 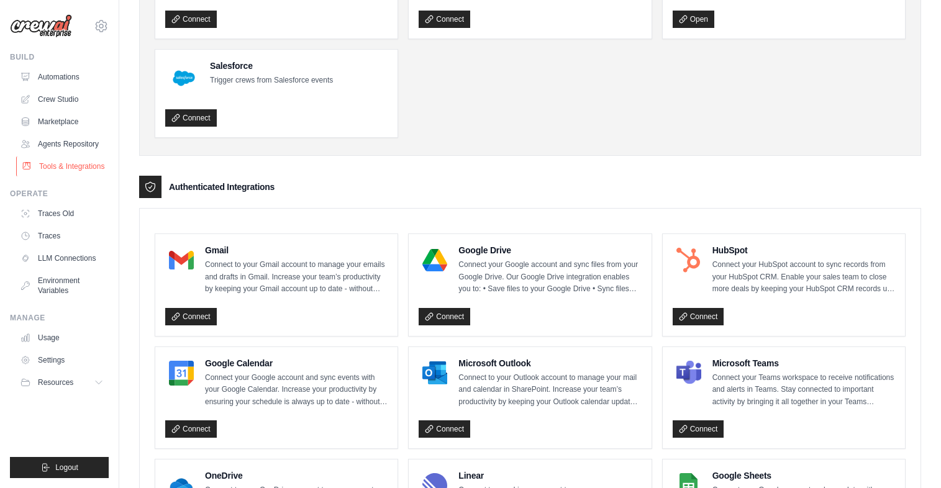 I want to click on h4: Google Sheets, so click(x=804, y=476).